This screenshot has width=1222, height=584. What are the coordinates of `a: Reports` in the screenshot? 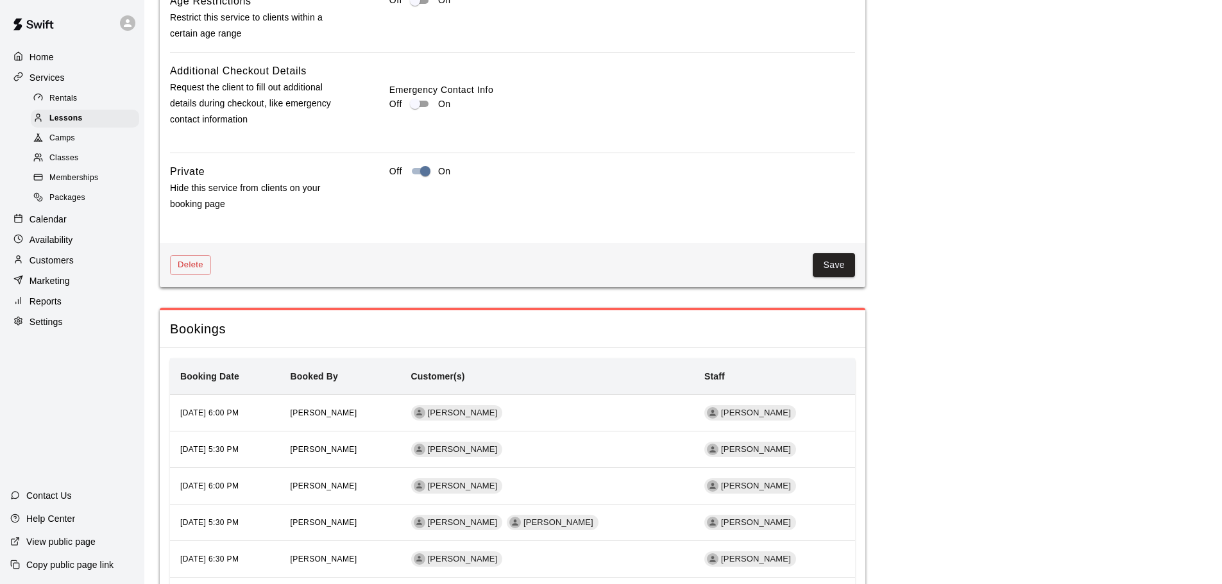 It's located at (72, 301).